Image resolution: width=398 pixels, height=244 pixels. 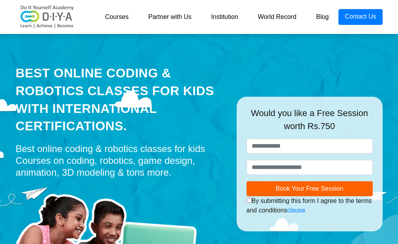 I want to click on a: clause, so click(x=296, y=210).